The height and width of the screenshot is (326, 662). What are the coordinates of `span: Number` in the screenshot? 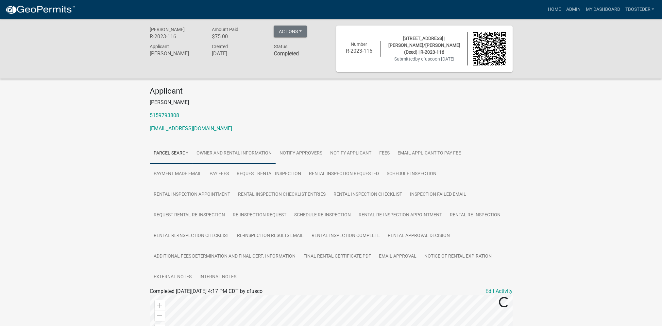 It's located at (359, 44).